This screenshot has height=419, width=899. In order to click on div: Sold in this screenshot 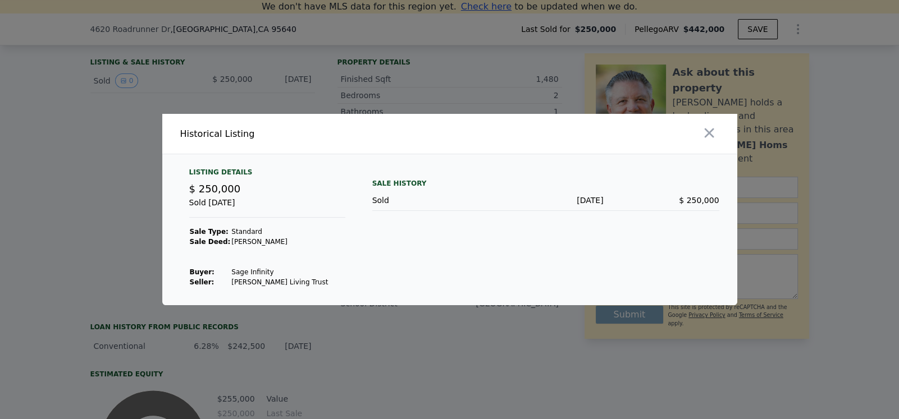, I will do `click(430, 200)`.